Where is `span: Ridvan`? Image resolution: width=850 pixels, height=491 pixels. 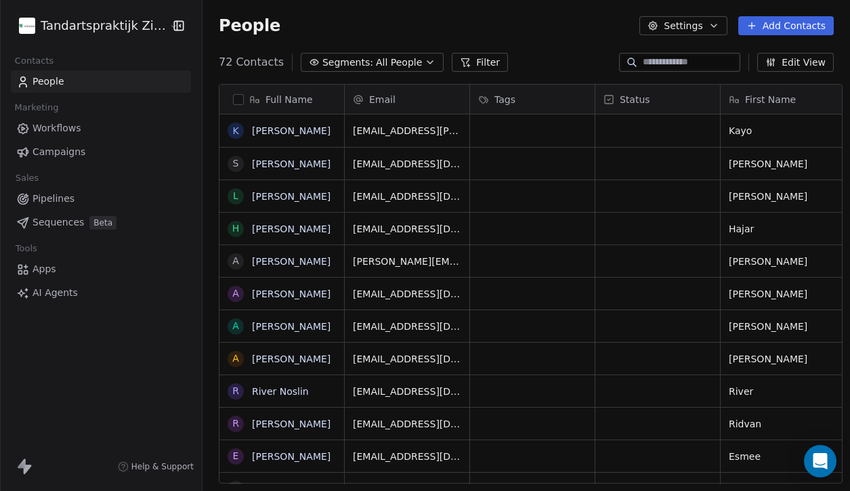
span: Ridvan is located at coordinates (783, 424).